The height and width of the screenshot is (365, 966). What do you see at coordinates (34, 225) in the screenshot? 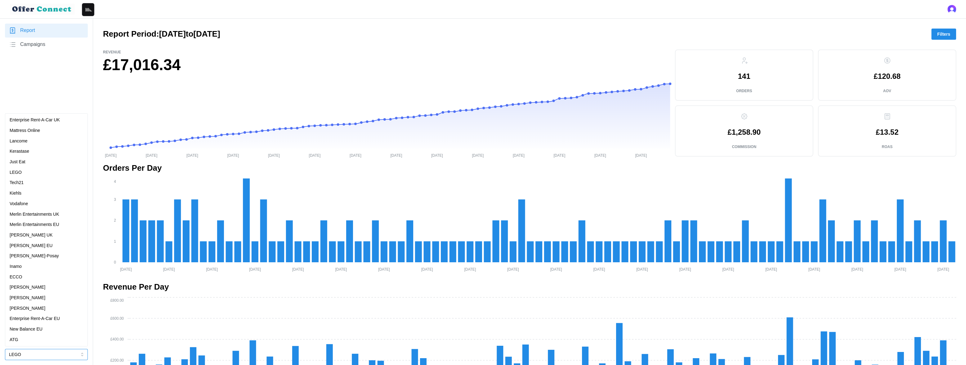
I see `p: Merlin Entertainments EU` at bounding box center [34, 225].